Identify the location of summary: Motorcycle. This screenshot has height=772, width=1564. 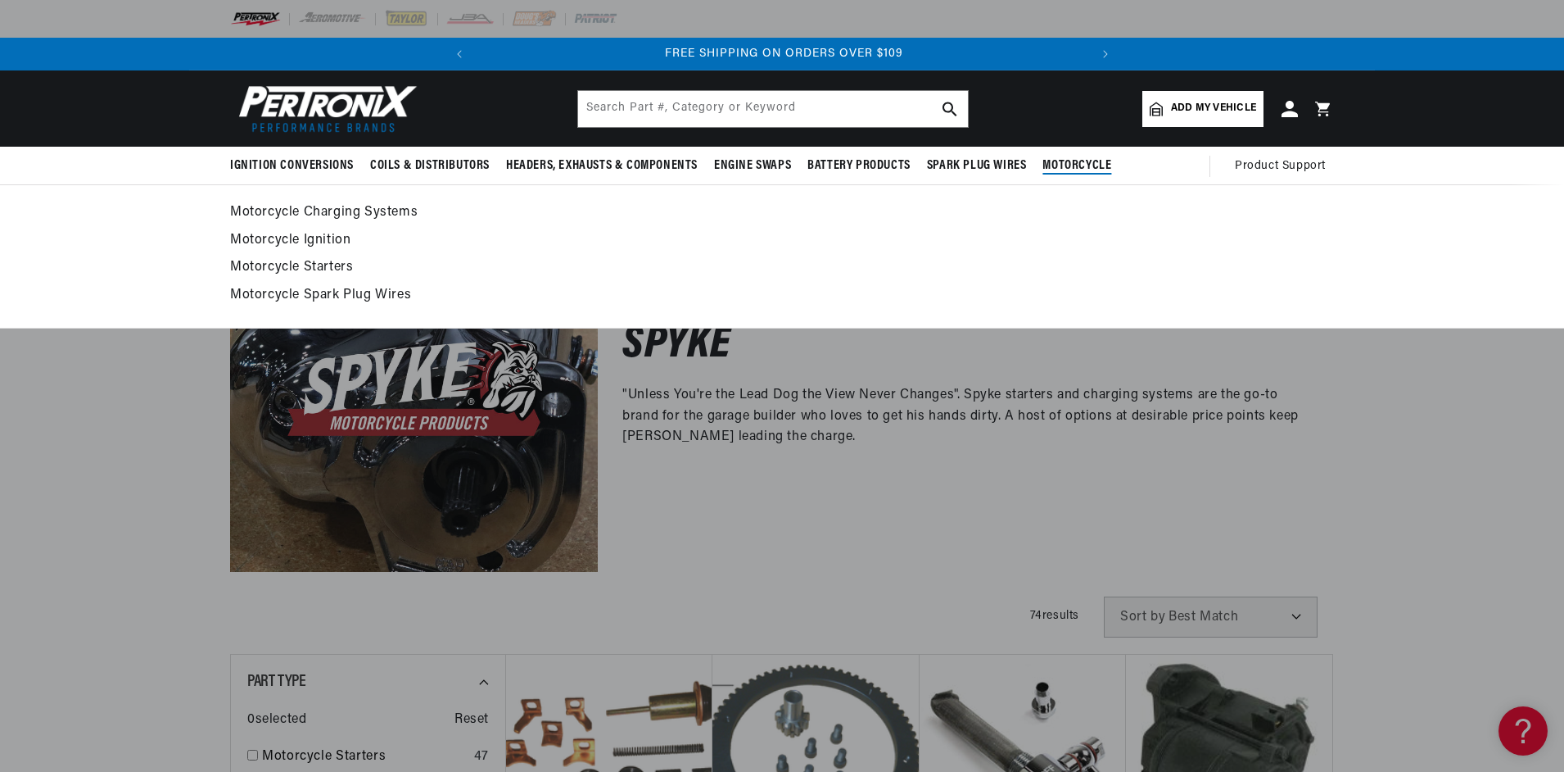
(1077, 165).